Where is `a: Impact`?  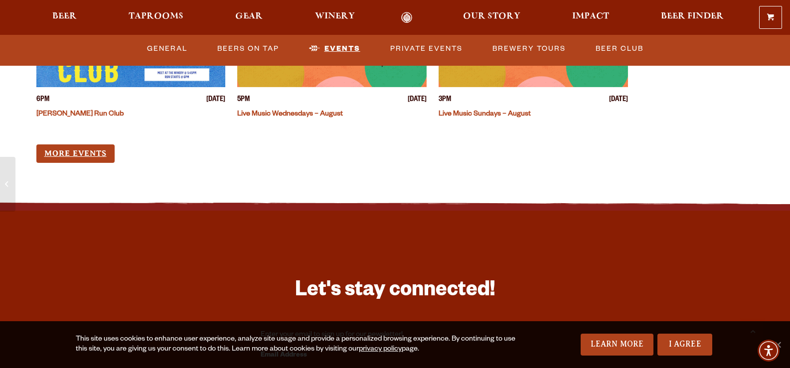 a: Impact is located at coordinates (590, 17).